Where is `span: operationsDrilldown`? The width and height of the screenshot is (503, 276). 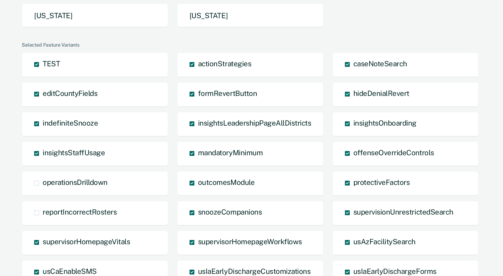
span: operationsDrilldown is located at coordinates (75, 182).